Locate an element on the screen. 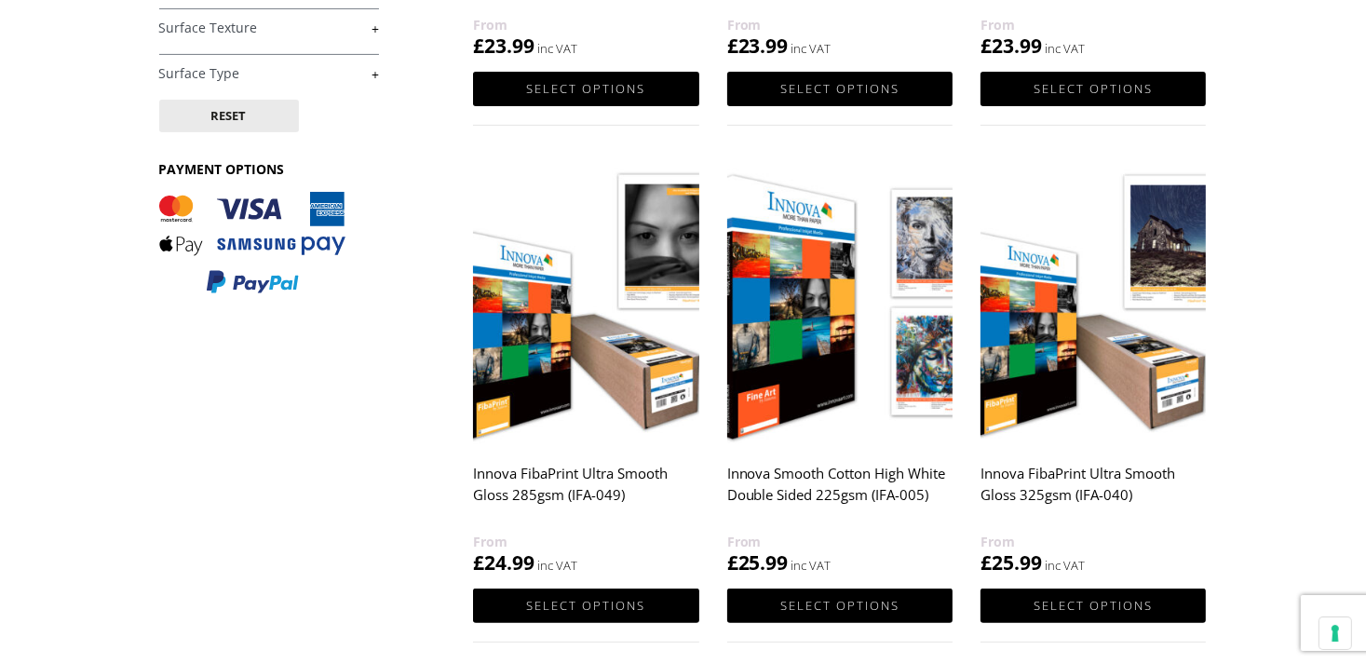 The image size is (1366, 664). a: Select options for “Innova FibaPrint Ultra Smooth Gloss 285gsm (IFA-049)” is located at coordinates (586, 605).